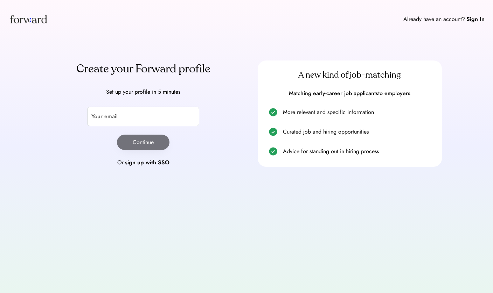 This screenshot has height=293, width=493. Describe the element at coordinates (28, 19) in the screenshot. I see `img: Forward logo` at that location.